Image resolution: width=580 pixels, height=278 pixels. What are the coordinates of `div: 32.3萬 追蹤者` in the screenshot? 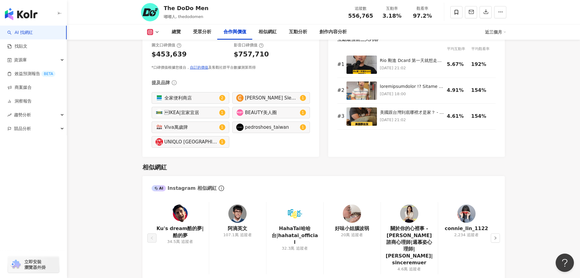 It's located at (295, 248).